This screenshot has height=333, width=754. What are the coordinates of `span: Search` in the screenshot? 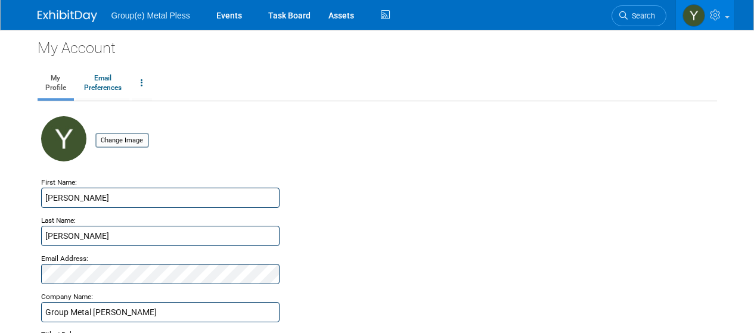 It's located at (642, 16).